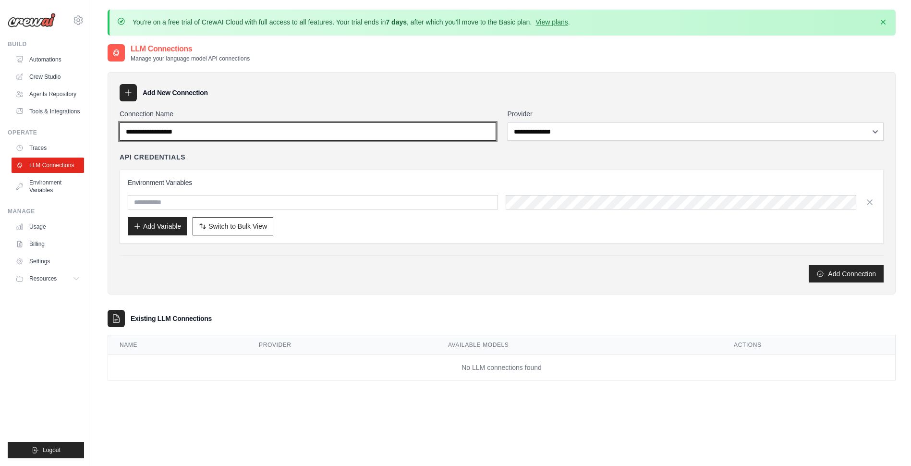  I want to click on a: Settings, so click(48, 261).